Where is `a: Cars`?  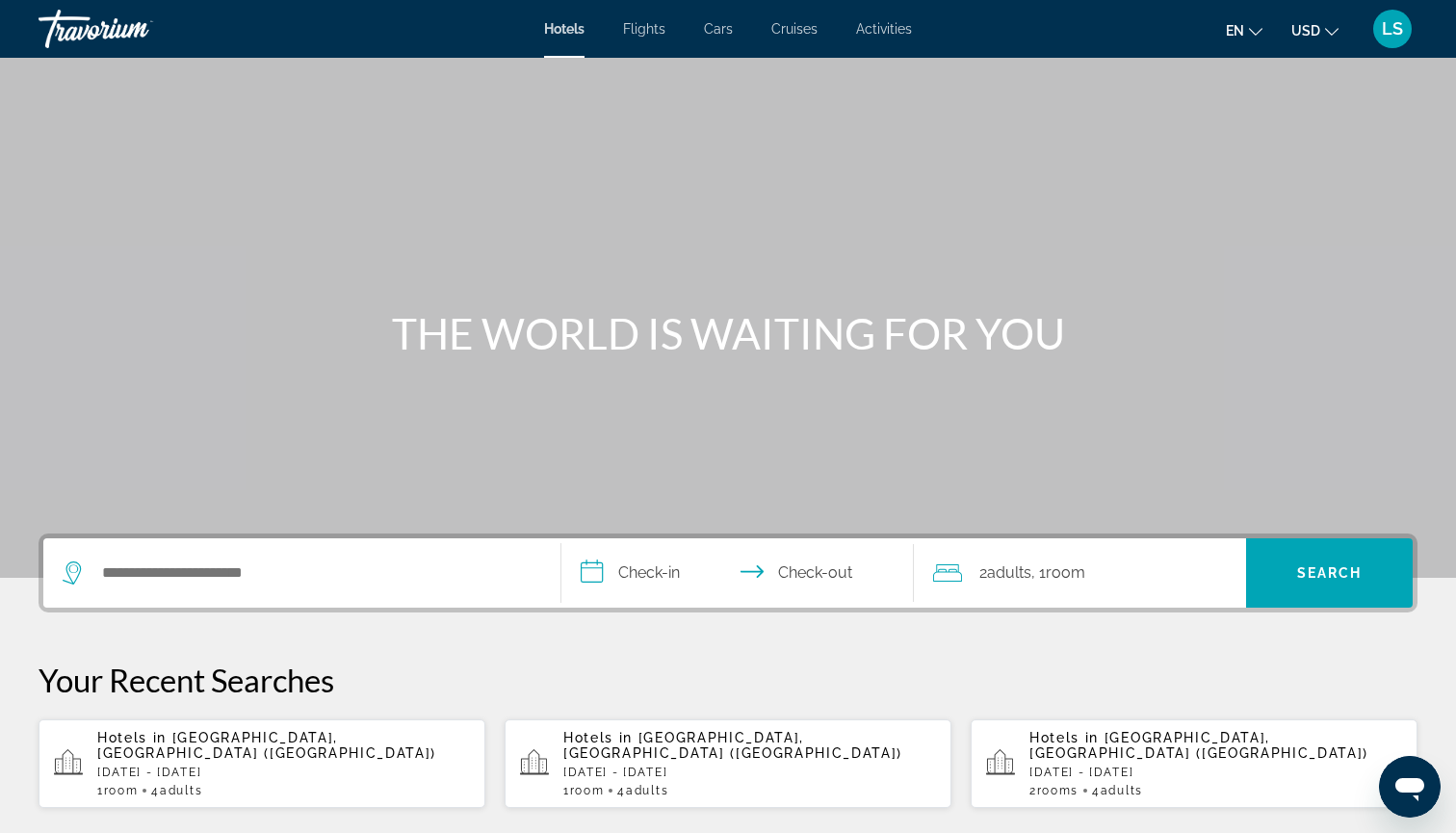 a: Cars is located at coordinates (719, 29).